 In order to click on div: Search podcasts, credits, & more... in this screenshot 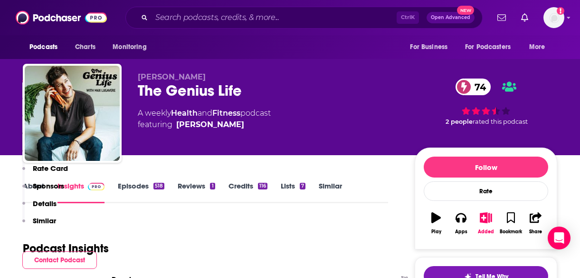, I will do `click(304, 18)`.